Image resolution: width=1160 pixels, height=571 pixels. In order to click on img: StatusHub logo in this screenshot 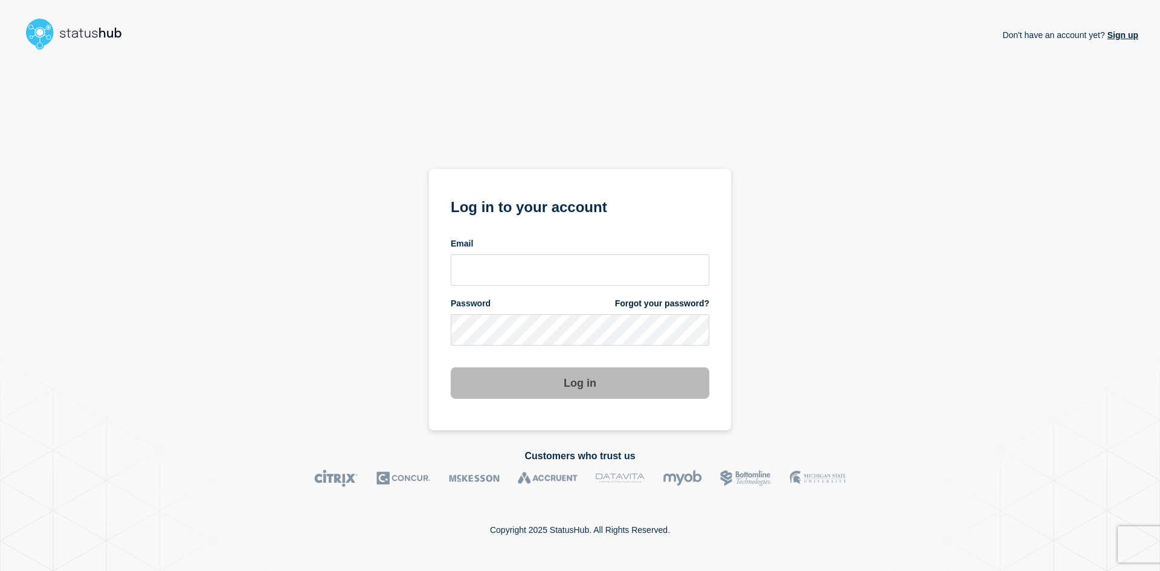, I will do `click(79, 34)`.